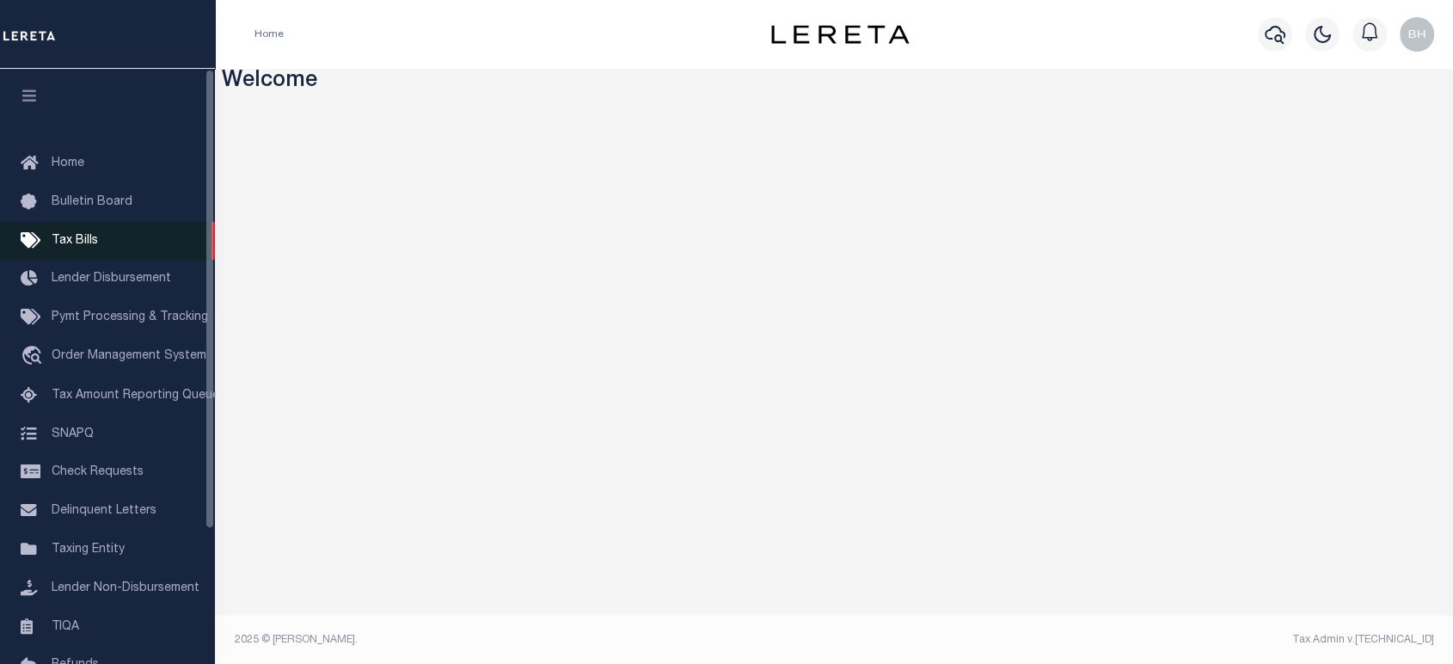 The image size is (1453, 664). What do you see at coordinates (72, 433) in the screenshot?
I see `span: SNAPQ` at bounding box center [72, 433].